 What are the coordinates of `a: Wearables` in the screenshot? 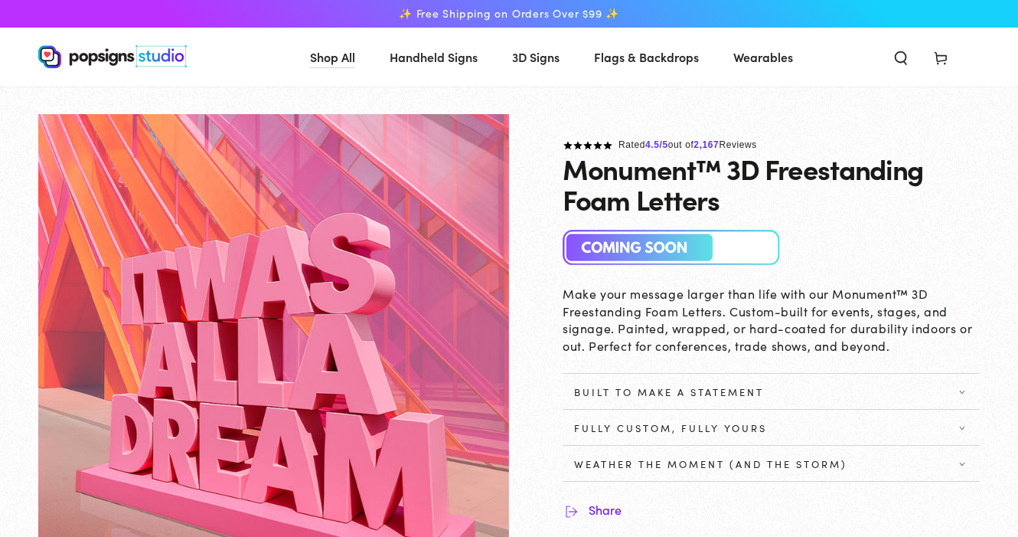 It's located at (763, 57).